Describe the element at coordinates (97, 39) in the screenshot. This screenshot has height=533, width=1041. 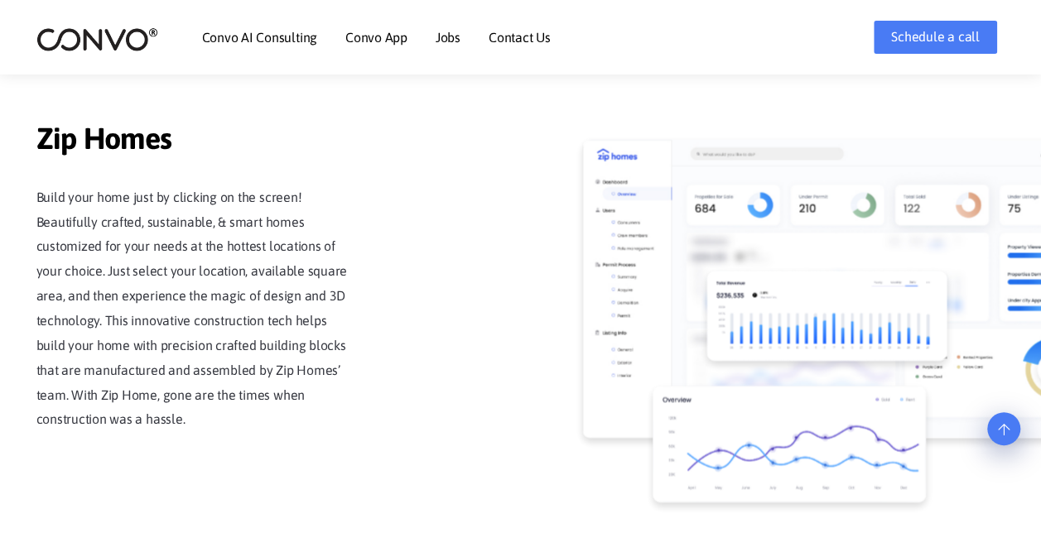
I see `img: logo_2.png` at that location.